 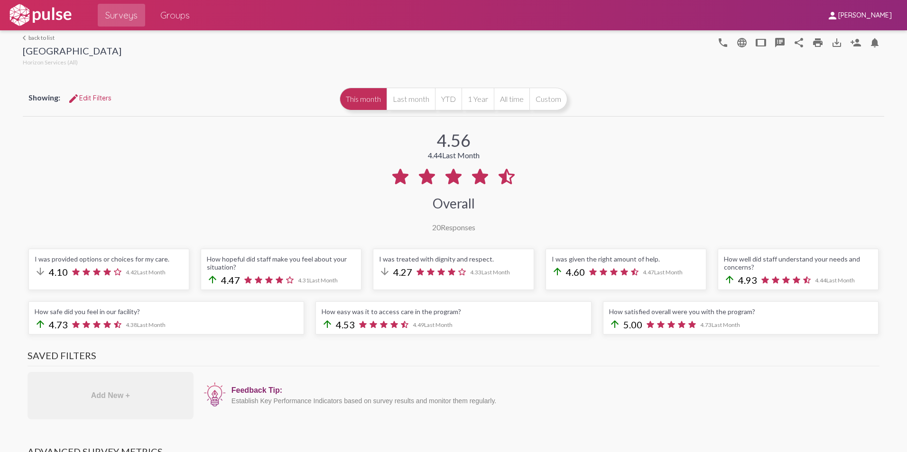 What do you see at coordinates (747, 280) in the screenshot?
I see `span: 4.93` at bounding box center [747, 280].